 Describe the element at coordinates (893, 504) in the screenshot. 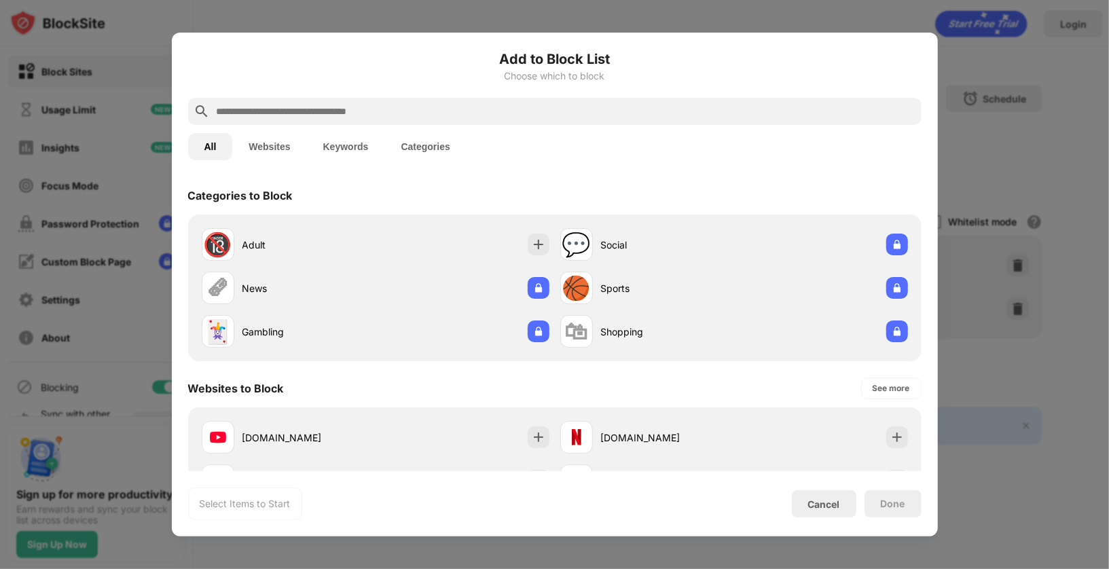

I see `div: Done` at that location.